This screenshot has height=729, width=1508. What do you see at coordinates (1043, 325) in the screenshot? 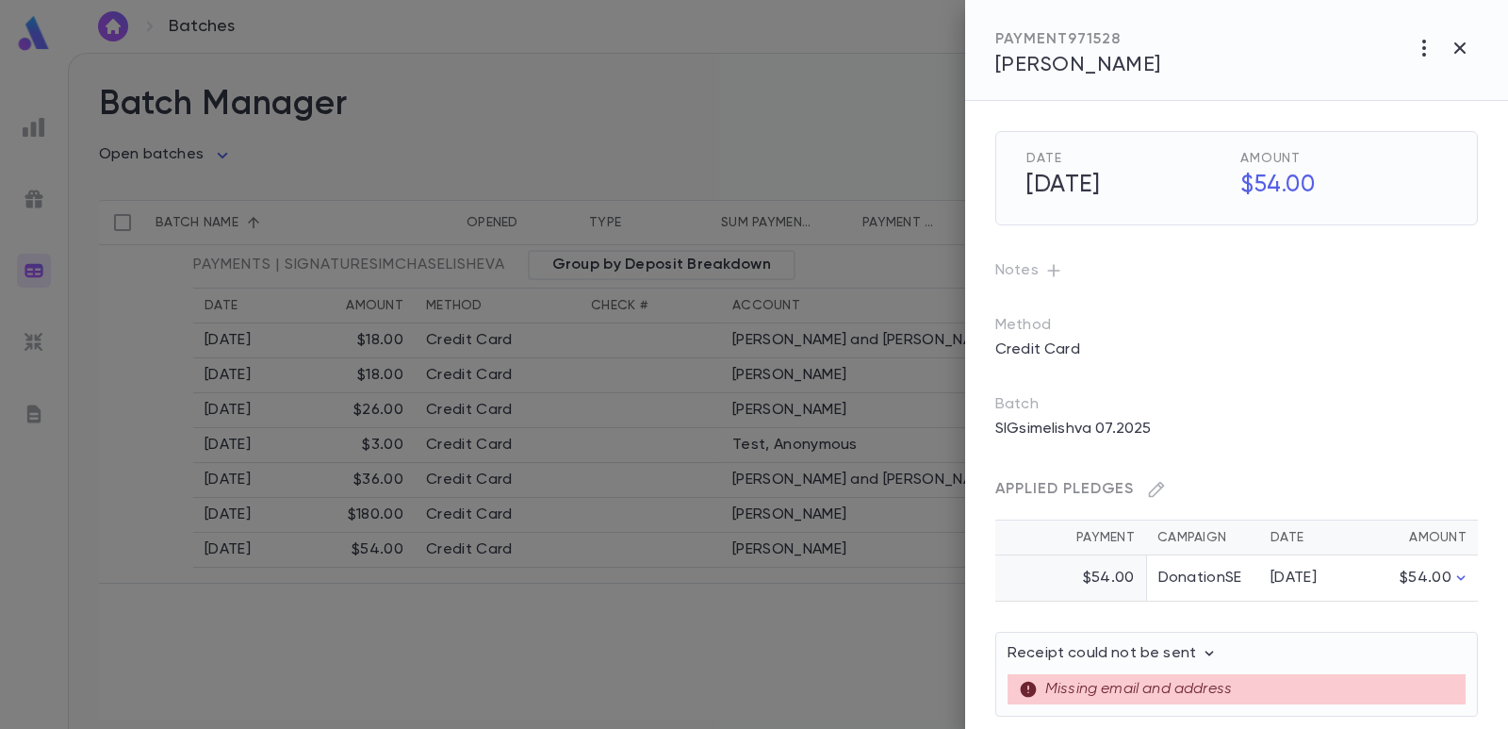
I see `p: Method` at bounding box center [1043, 325].